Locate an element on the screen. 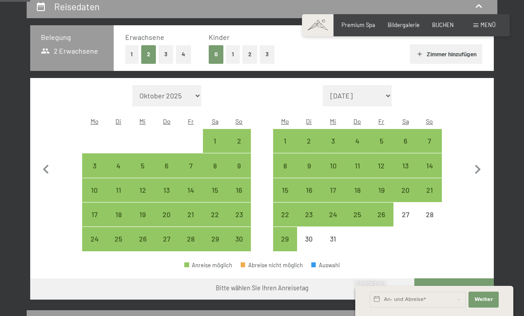  abbr: Mittwoch is located at coordinates (142, 121).